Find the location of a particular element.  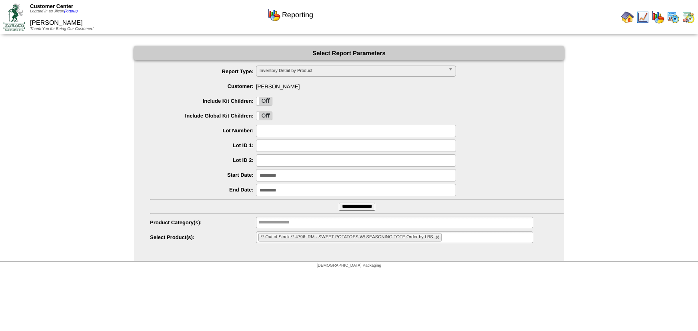

label: Include Kit Children: is located at coordinates (203, 101).